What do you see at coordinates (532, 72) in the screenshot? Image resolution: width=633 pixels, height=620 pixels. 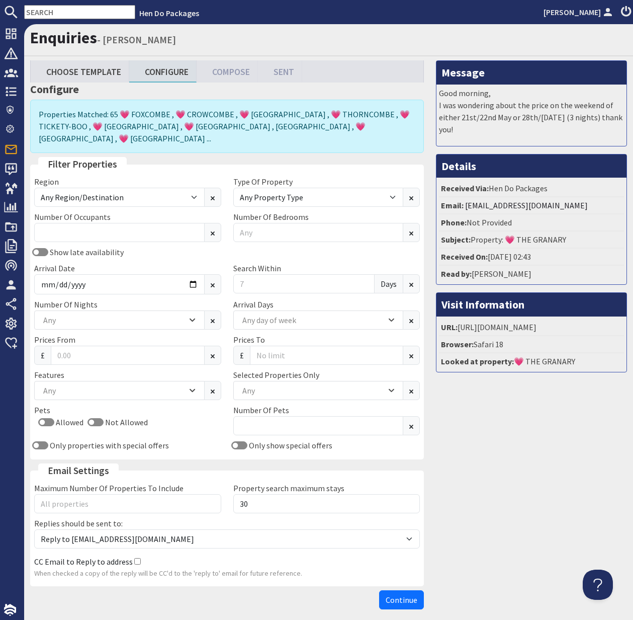 I see `h3: Message` at bounding box center [532, 72].